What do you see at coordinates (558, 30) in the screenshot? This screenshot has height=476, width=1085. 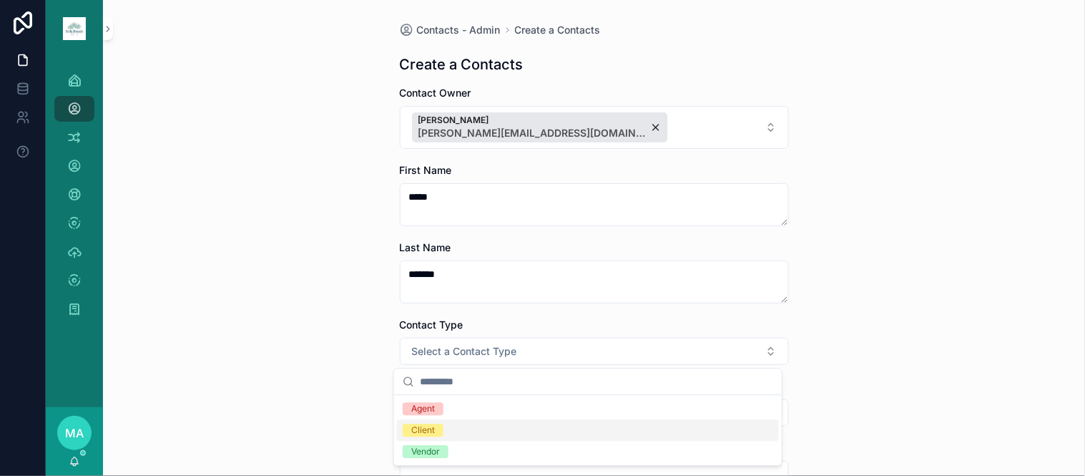 I see `a: Create a Contacts` at bounding box center [558, 30].